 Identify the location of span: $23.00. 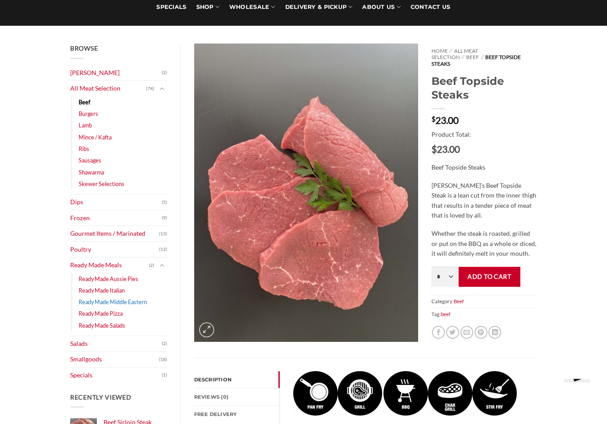
(484, 149).